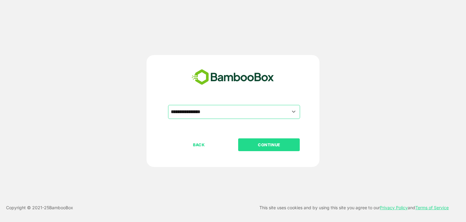  What do you see at coordinates (432, 207) in the screenshot?
I see `a: Terms of Service` at bounding box center [432, 207].